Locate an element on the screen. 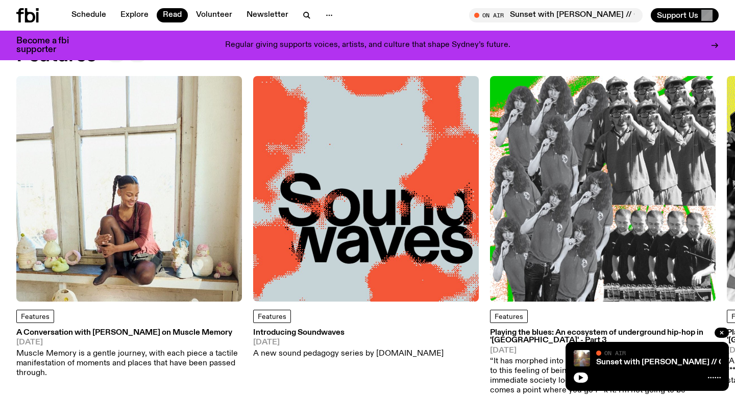 This screenshot has width=735, height=397. p: Regular giving supports voices, artists, and culture that shape Sydney’s future. is located at coordinates (368, 45).